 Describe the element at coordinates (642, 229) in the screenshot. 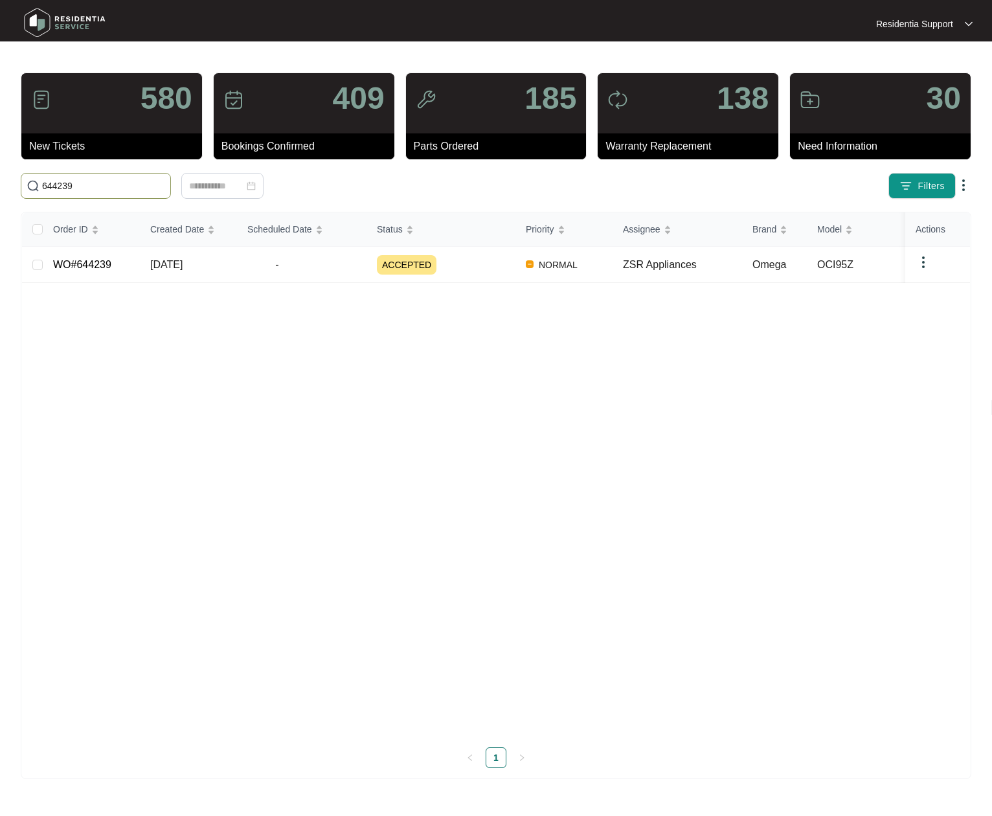

I see `span: Assignee` at that location.